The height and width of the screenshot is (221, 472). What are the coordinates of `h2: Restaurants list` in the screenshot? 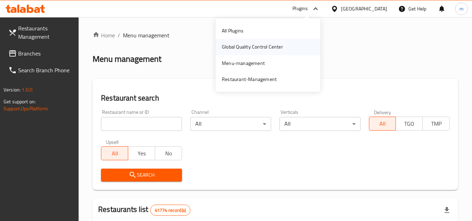 It's located at (144, 210).